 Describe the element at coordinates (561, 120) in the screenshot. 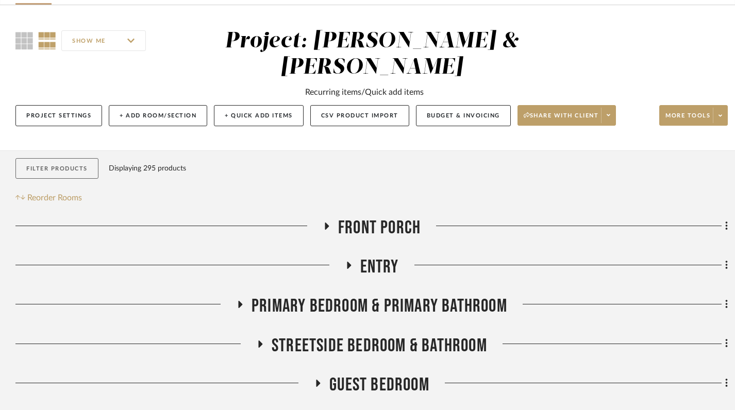

I see `span: Share with client` at that location.